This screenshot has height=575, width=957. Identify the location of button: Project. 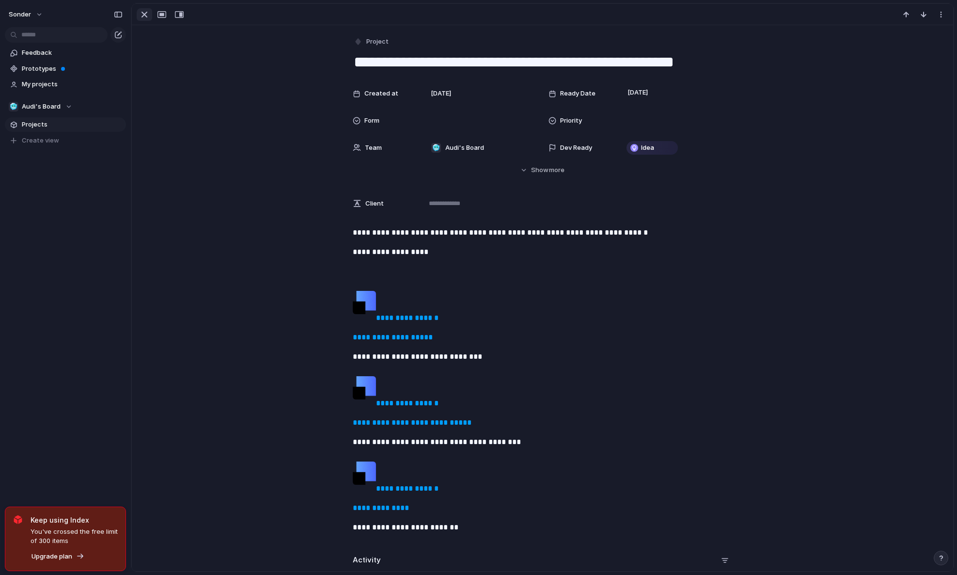
(372, 42).